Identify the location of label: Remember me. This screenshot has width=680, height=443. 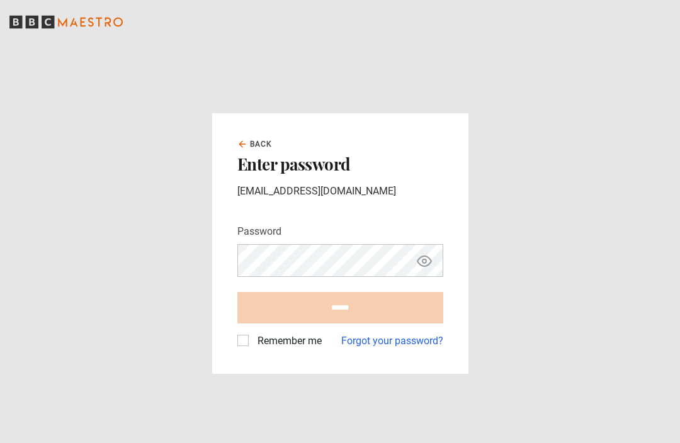
(287, 341).